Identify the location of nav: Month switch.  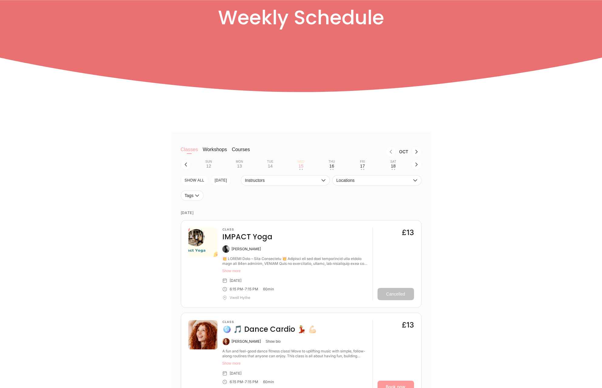
(341, 152).